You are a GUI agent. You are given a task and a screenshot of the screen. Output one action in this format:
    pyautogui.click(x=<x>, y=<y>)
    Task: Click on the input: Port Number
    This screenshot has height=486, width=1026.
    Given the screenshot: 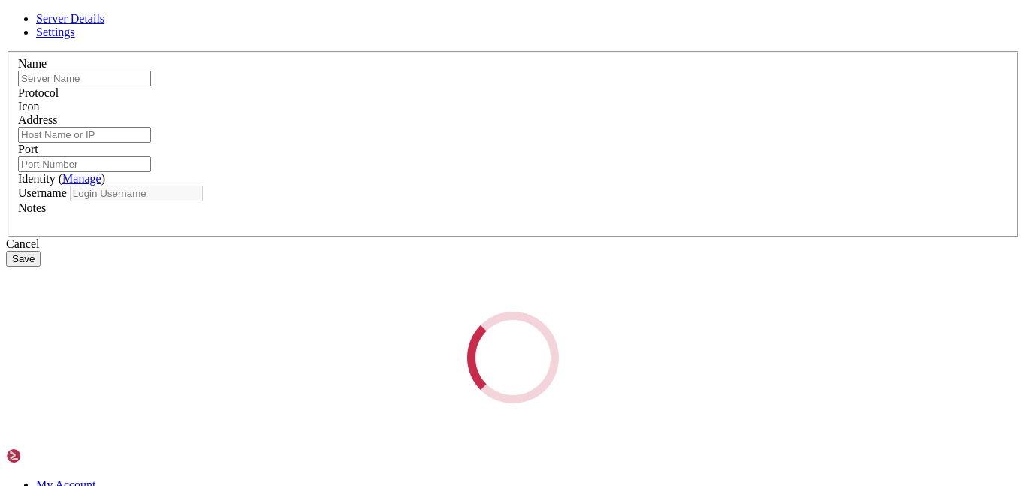 What is the action you would take?
    pyautogui.click(x=84, y=164)
    